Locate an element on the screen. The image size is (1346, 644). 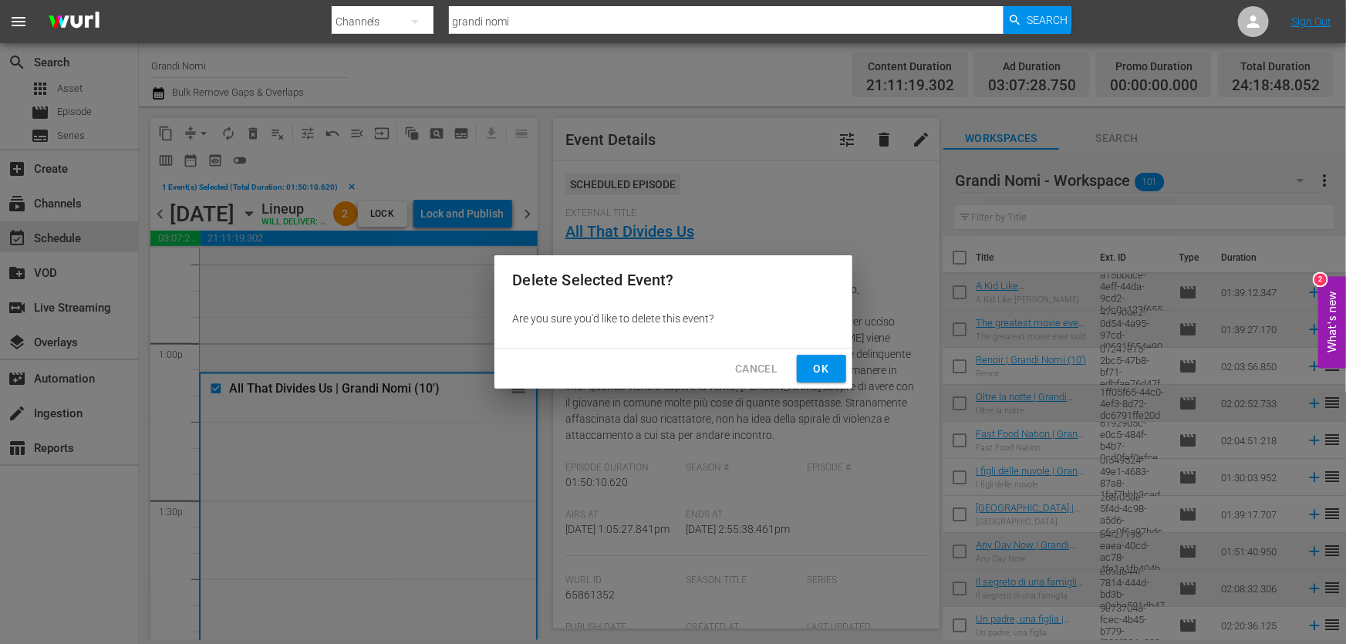
img: ans4CAIJ8jUAAAAAAAAAAAAAAAAAAAAAAAAgQb4GAAAAAAAAAAAAAAAAAAAAAAAAJMjXAAAAAAAAAAAAAAAAAAAAAAAAgAT5G... is located at coordinates (74, 22).